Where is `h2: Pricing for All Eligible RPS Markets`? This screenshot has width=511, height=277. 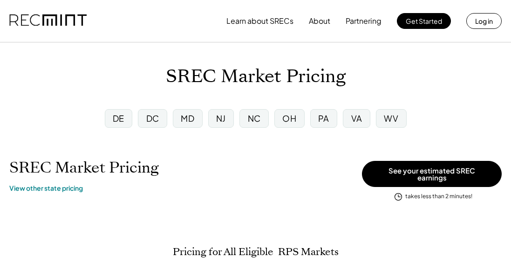
h2: Pricing for All Eligible RPS Markets is located at coordinates (256, 252).